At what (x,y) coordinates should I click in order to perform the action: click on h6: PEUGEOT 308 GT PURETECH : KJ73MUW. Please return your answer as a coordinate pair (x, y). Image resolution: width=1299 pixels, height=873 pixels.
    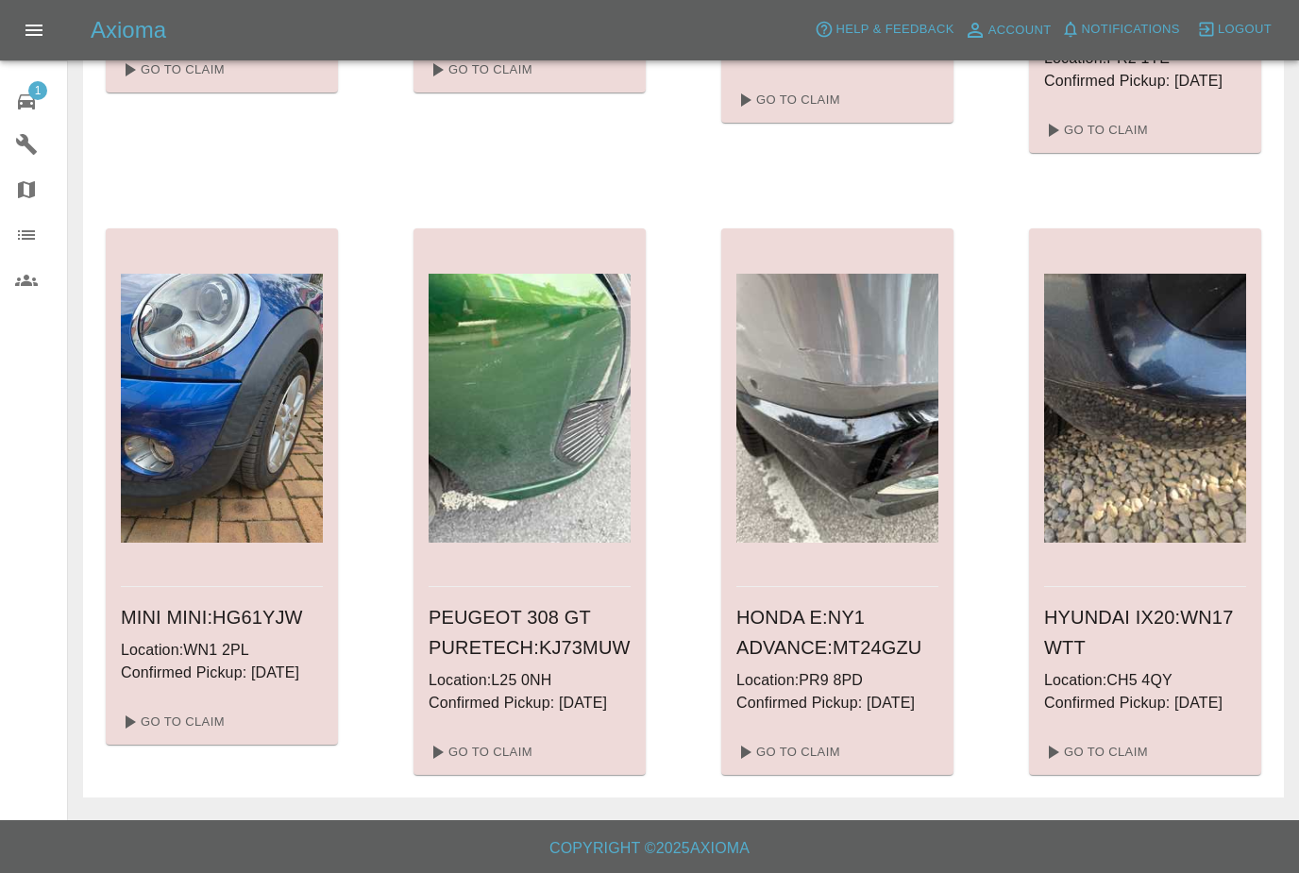
    Looking at the image, I should click on (530, 633).